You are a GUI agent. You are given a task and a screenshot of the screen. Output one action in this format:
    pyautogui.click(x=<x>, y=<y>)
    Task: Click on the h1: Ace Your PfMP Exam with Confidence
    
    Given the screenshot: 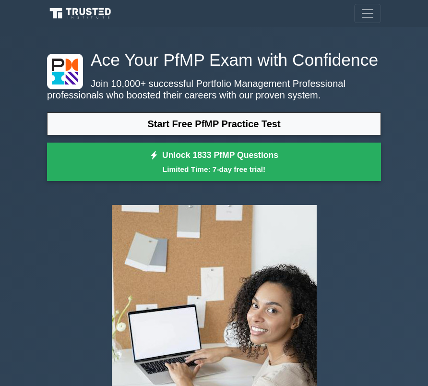 What is the action you would take?
    pyautogui.click(x=214, y=60)
    